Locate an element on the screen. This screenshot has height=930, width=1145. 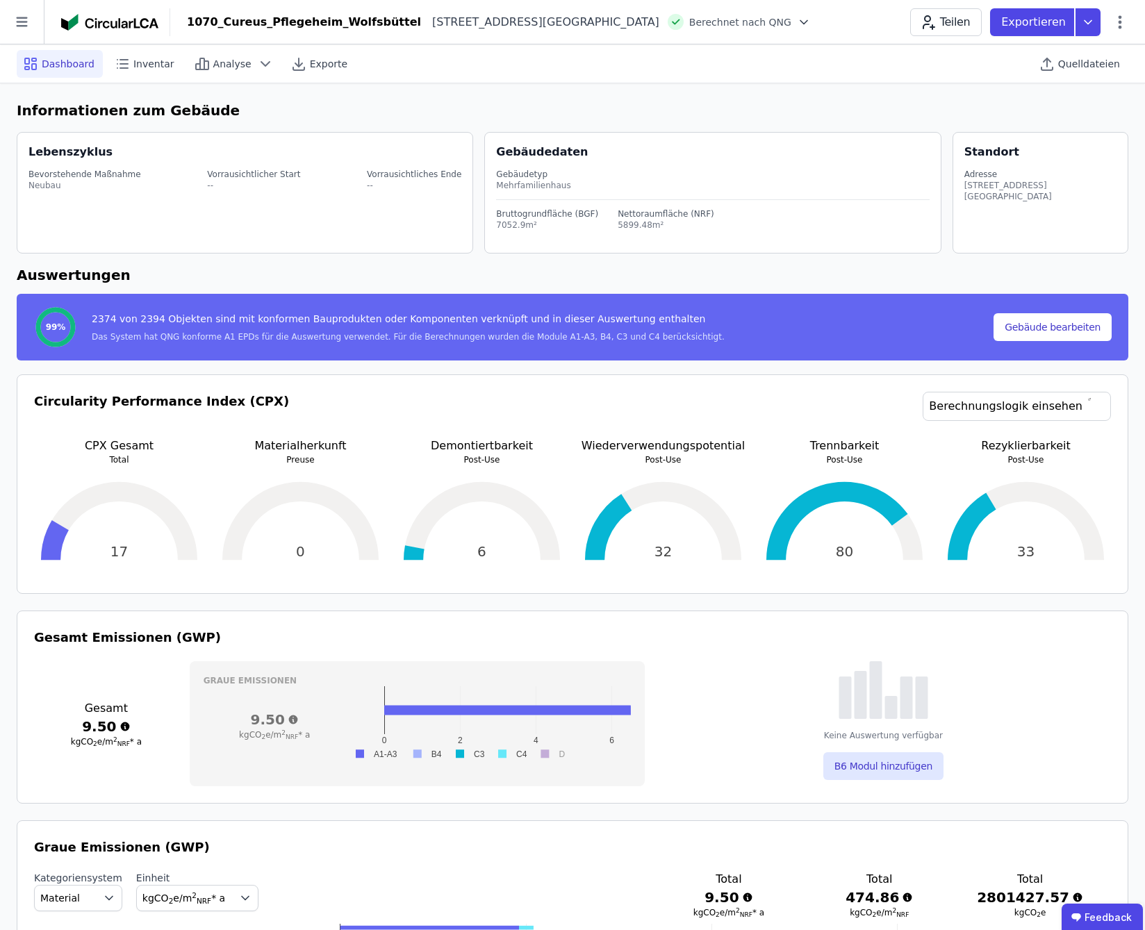
div: Gebäudetyp is located at coordinates (712, 174).